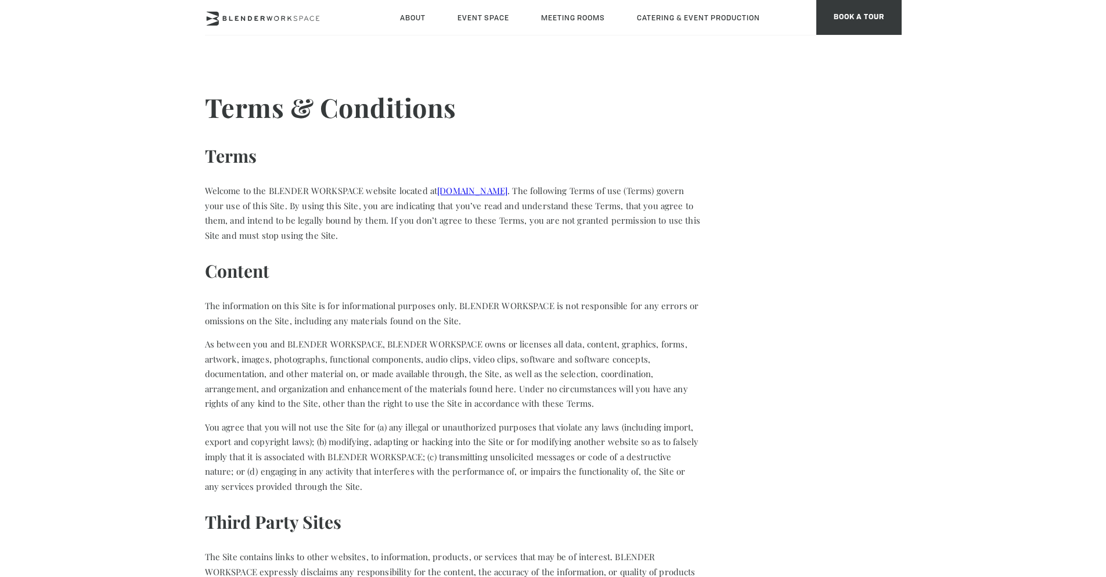  Describe the element at coordinates (237, 271) in the screenshot. I see `strong: Content` at that location.